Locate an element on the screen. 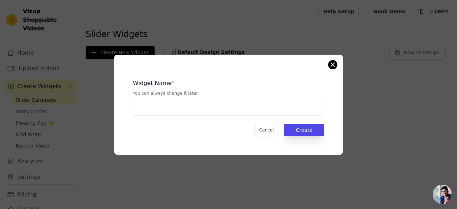 Image resolution: width=457 pixels, height=209 pixels. legend: Widget Name is located at coordinates (152, 83).